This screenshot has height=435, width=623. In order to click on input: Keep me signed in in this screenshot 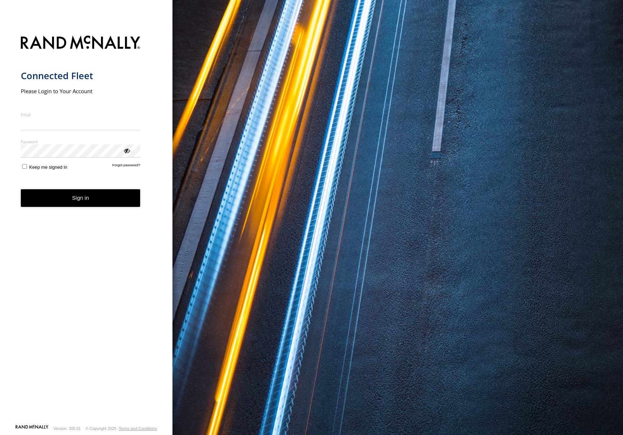, I will do `click(24, 166)`.